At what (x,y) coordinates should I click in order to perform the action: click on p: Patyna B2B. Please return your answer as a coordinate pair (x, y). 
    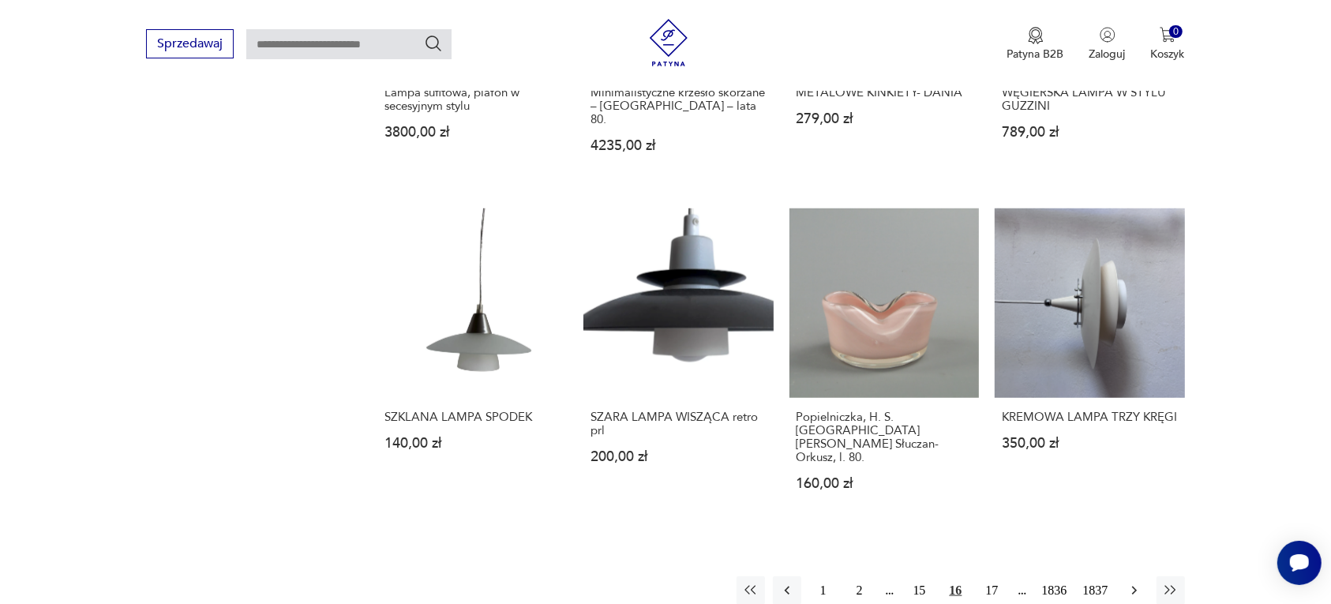
    Looking at the image, I should click on (1035, 54).